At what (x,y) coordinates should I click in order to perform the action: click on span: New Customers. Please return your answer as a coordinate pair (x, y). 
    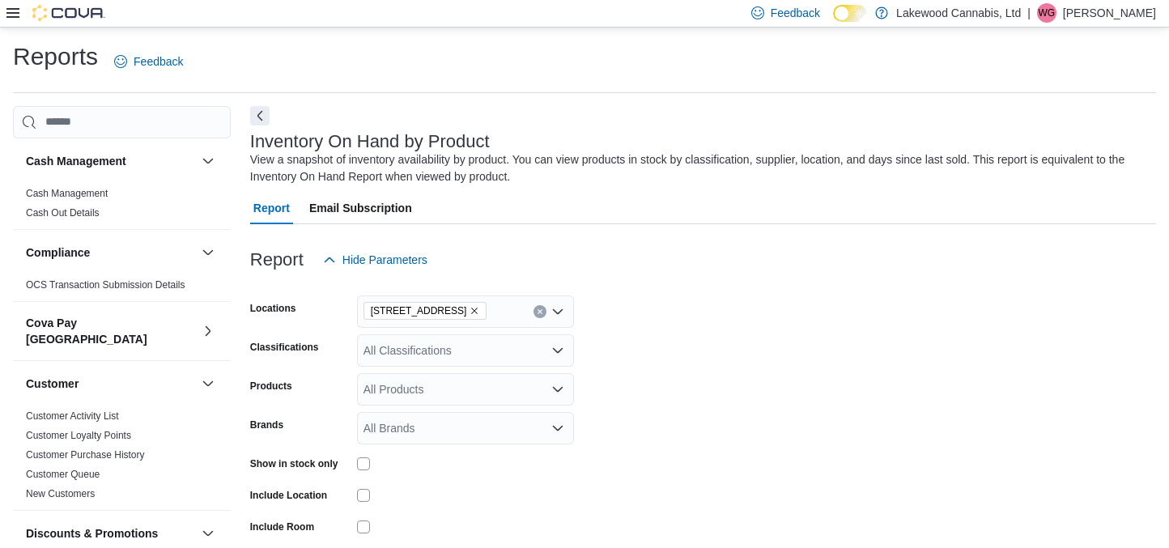
    Looking at the image, I should click on (60, 494).